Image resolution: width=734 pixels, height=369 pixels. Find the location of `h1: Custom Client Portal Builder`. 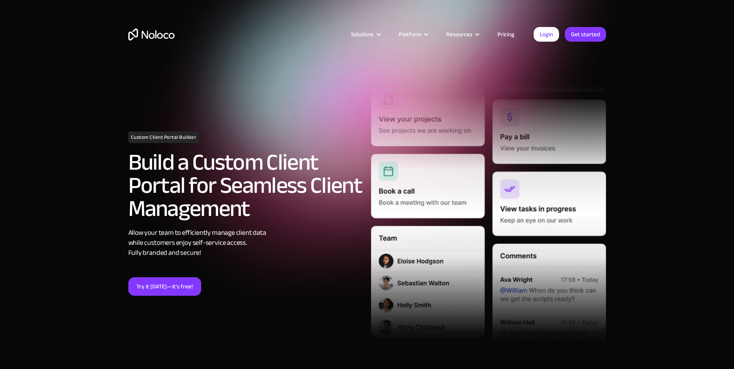

h1: Custom Client Portal Builder is located at coordinates (164, 137).